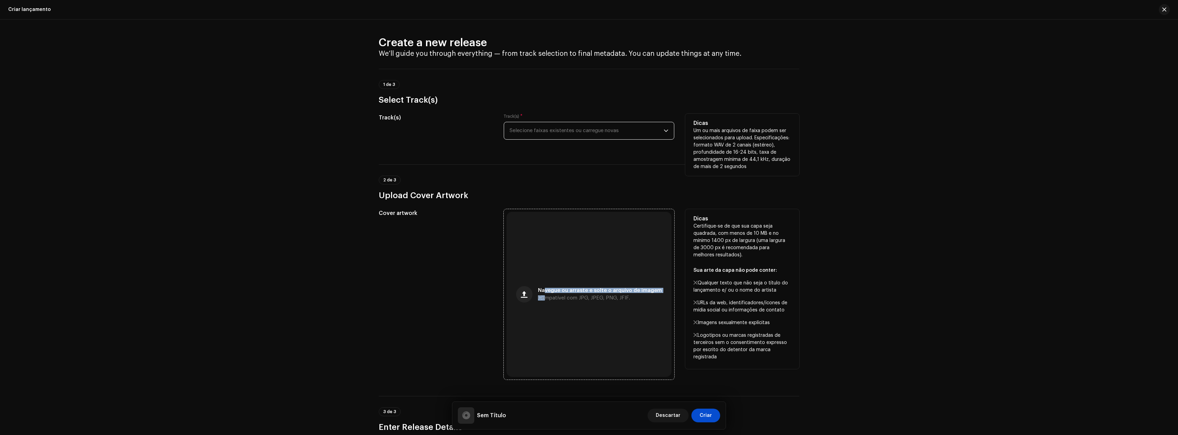 Image resolution: width=1178 pixels, height=435 pixels. I want to click on button: Descartar, so click(668, 416).